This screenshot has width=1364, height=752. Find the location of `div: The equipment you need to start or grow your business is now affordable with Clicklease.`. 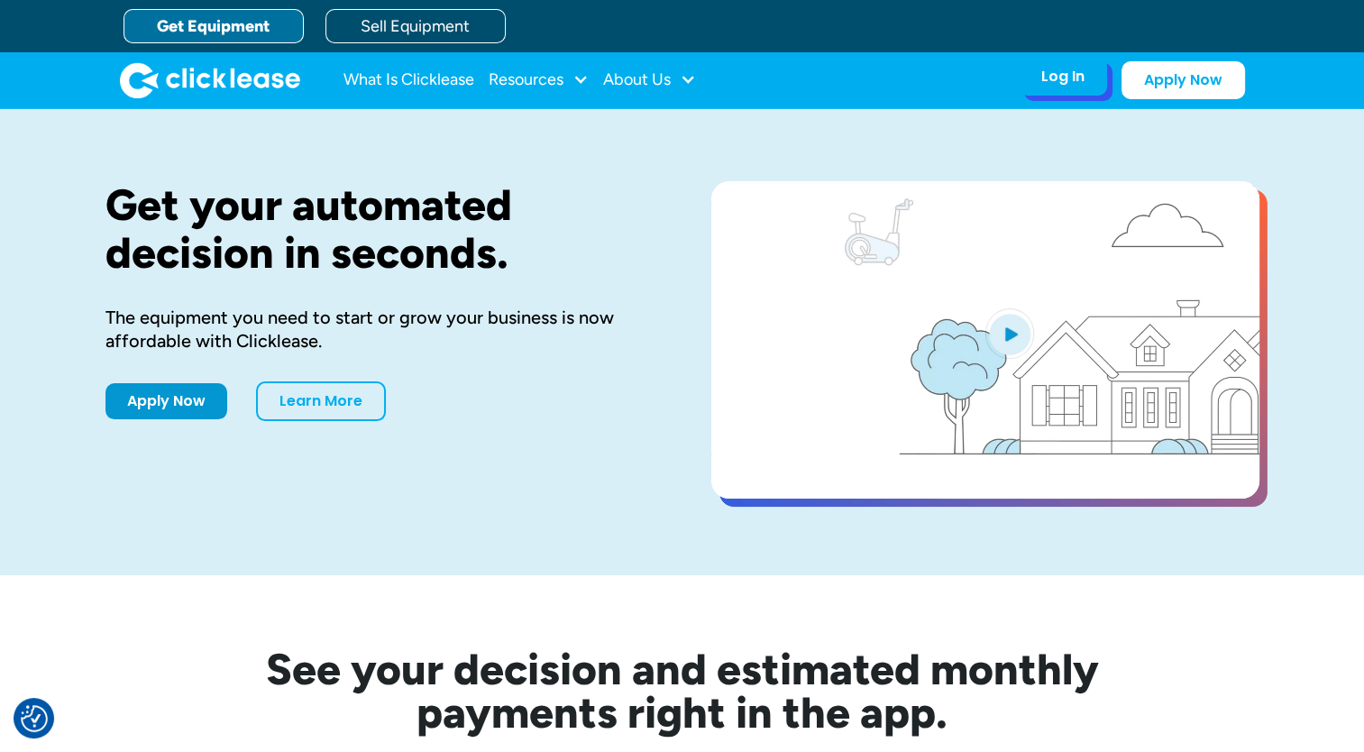

div: The equipment you need to start or grow your business is now affordable with Clicklease. is located at coordinates (379, 329).